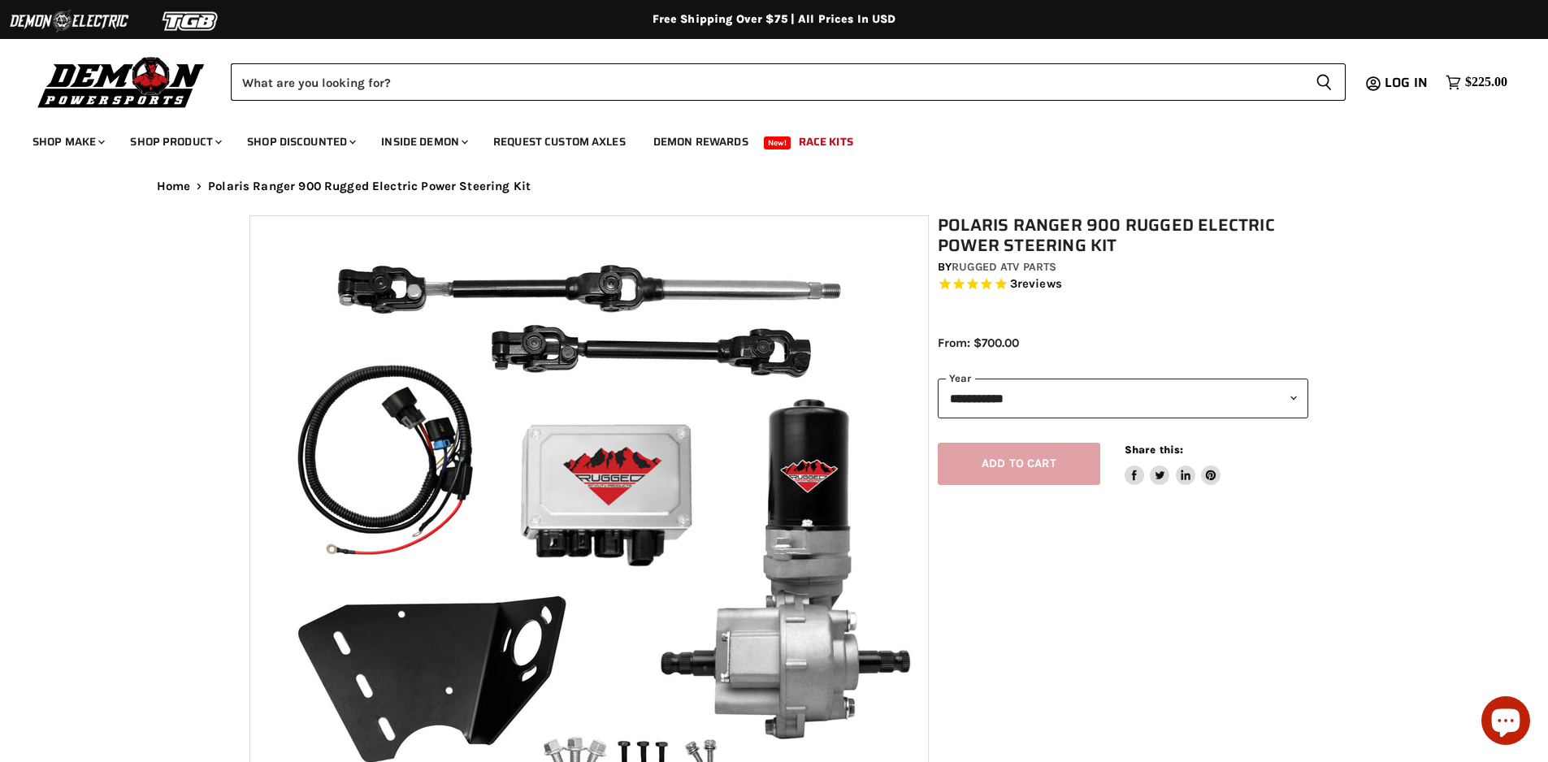 This screenshot has width=1548, height=762. What do you see at coordinates (1039, 284) in the screenshot?
I see `span: reviews` at bounding box center [1039, 284].